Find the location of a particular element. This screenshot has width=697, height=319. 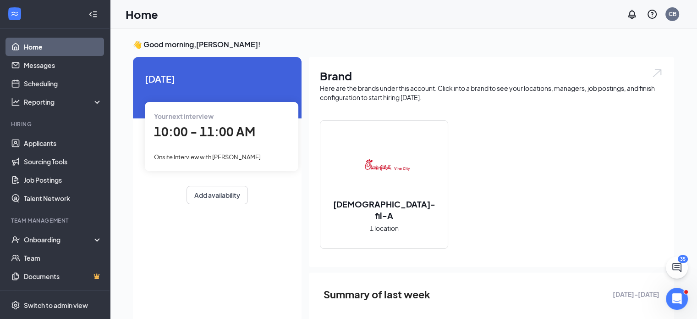

svg: WorkstreamLogo is located at coordinates (15, 14).